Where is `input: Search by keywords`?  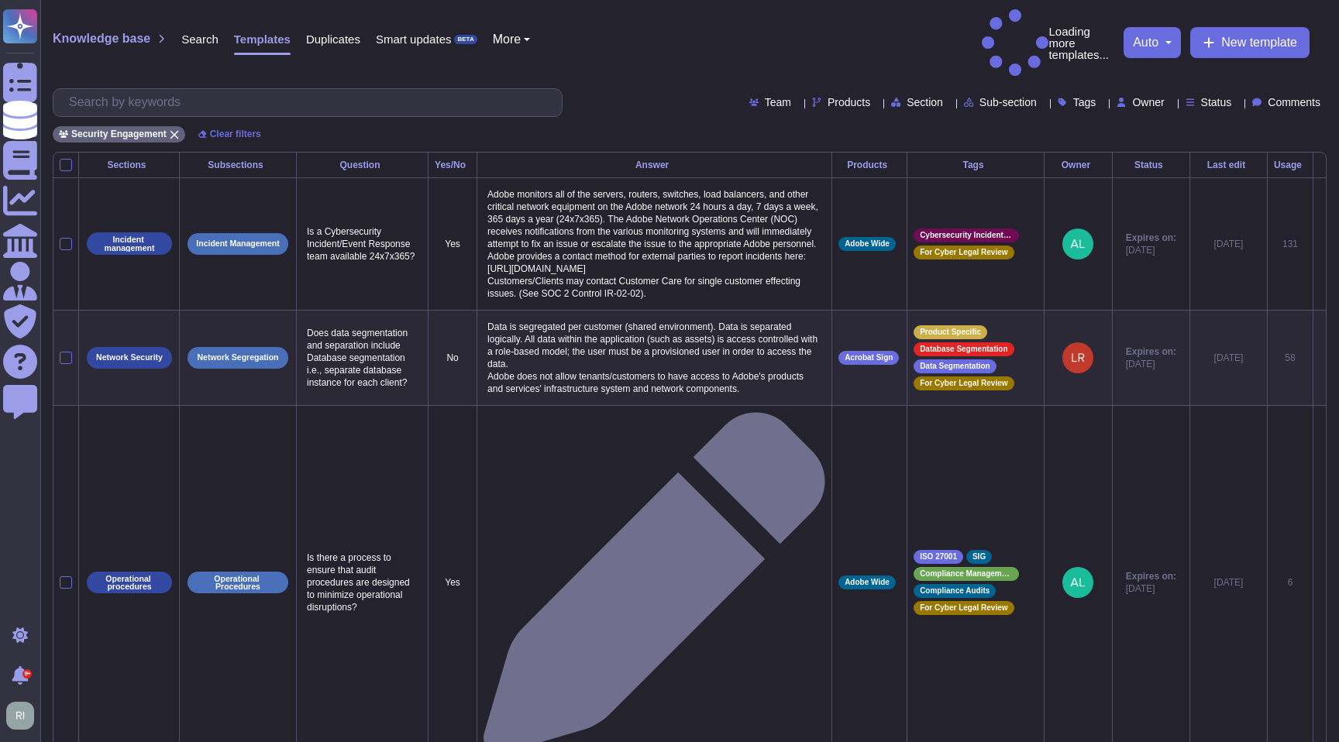 input: Search by keywords is located at coordinates (312, 102).